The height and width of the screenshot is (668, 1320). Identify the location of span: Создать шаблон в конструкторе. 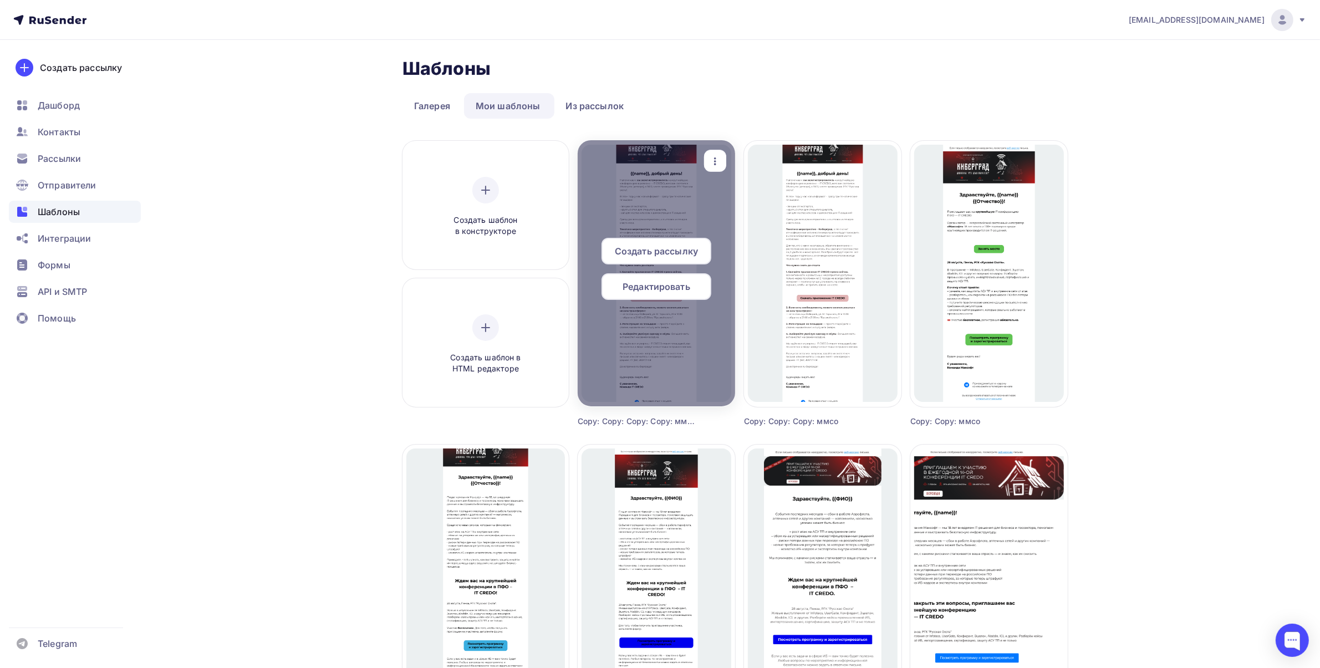
(486, 226).